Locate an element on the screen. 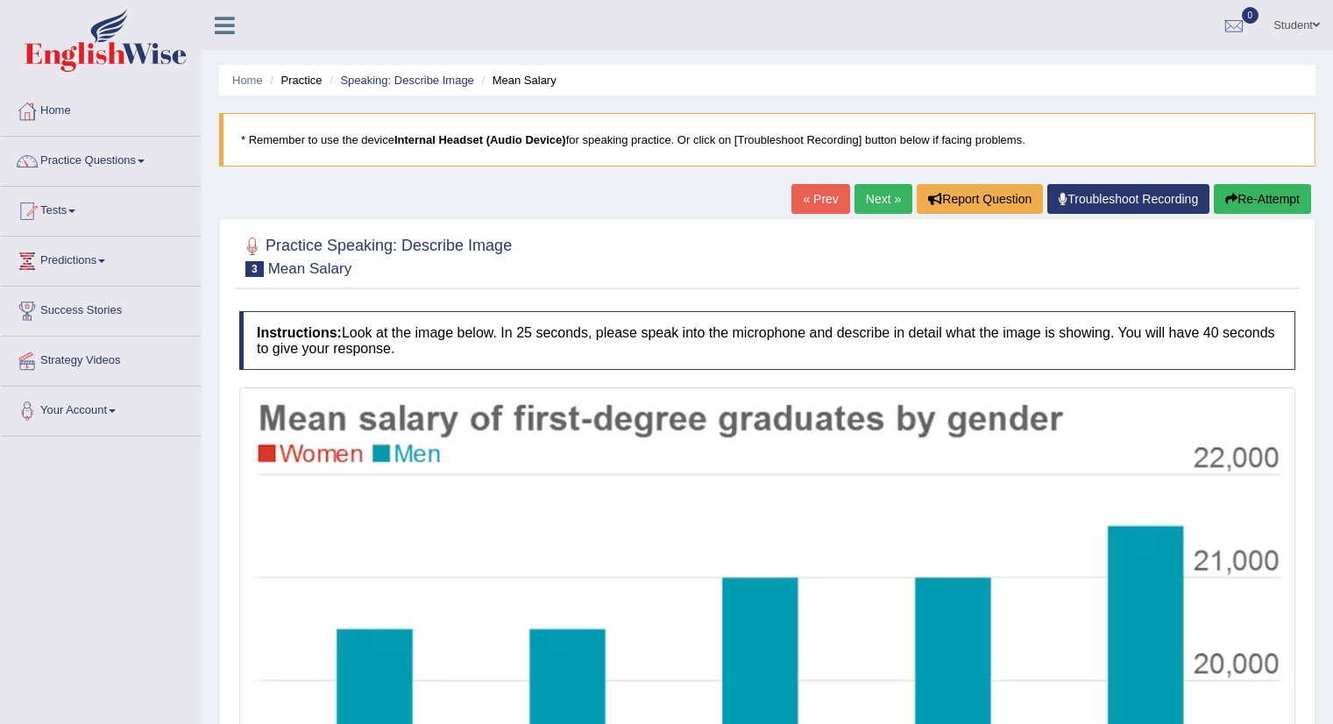  a: « Prev is located at coordinates (820, 199).